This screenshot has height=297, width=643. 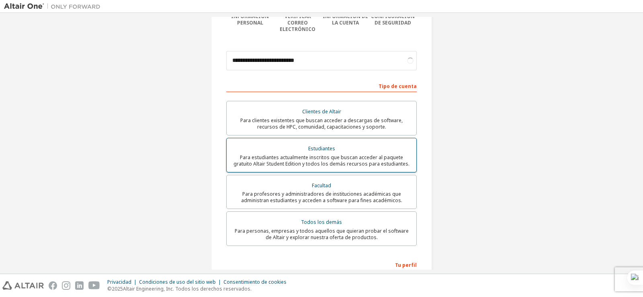 I want to click on font: Para clientes existentes que buscan acceder a descargas de software, recursos de HPC, comunidad, ..., so click(x=322, y=123).